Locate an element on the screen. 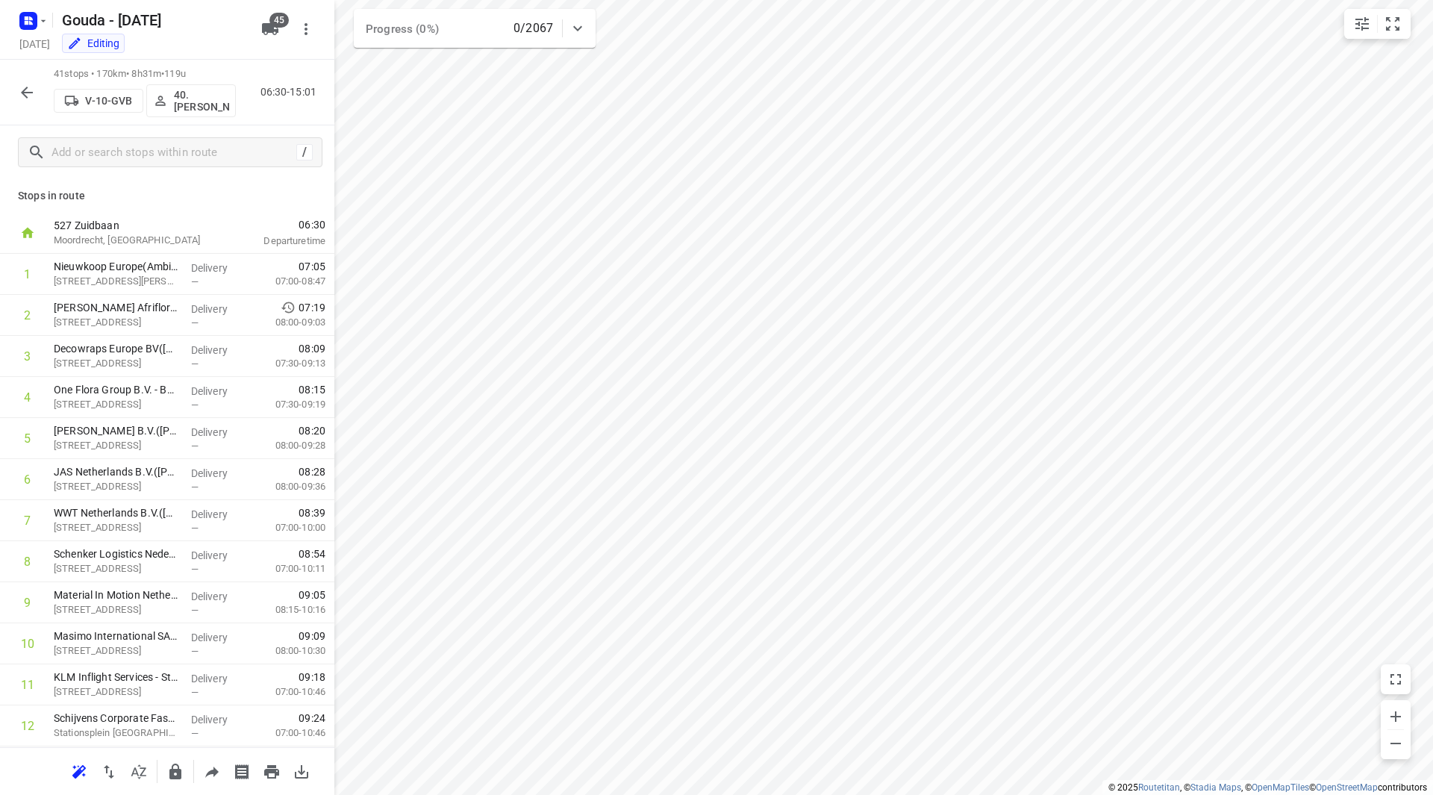 Image resolution: width=1433 pixels, height=795 pixels. svg: Early is located at coordinates (288, 308).